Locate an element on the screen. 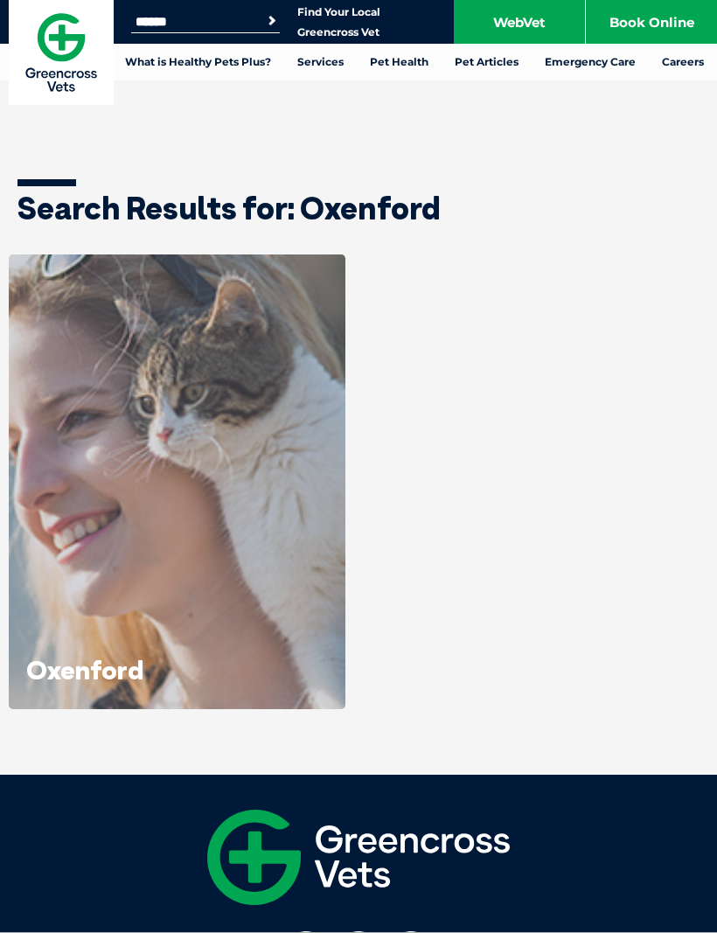 The width and height of the screenshot is (717, 933). a: Services is located at coordinates (320, 62).